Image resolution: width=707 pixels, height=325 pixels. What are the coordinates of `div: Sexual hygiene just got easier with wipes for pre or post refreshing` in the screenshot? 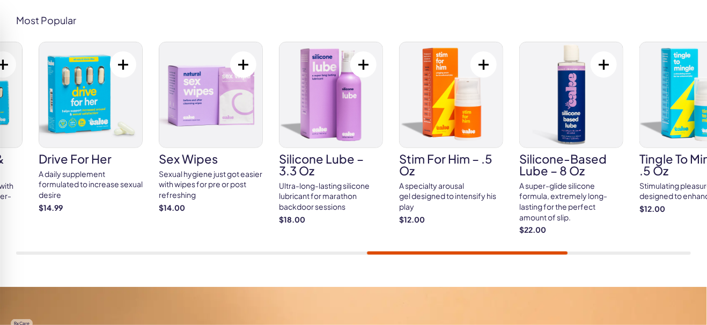 It's located at (211, 185).